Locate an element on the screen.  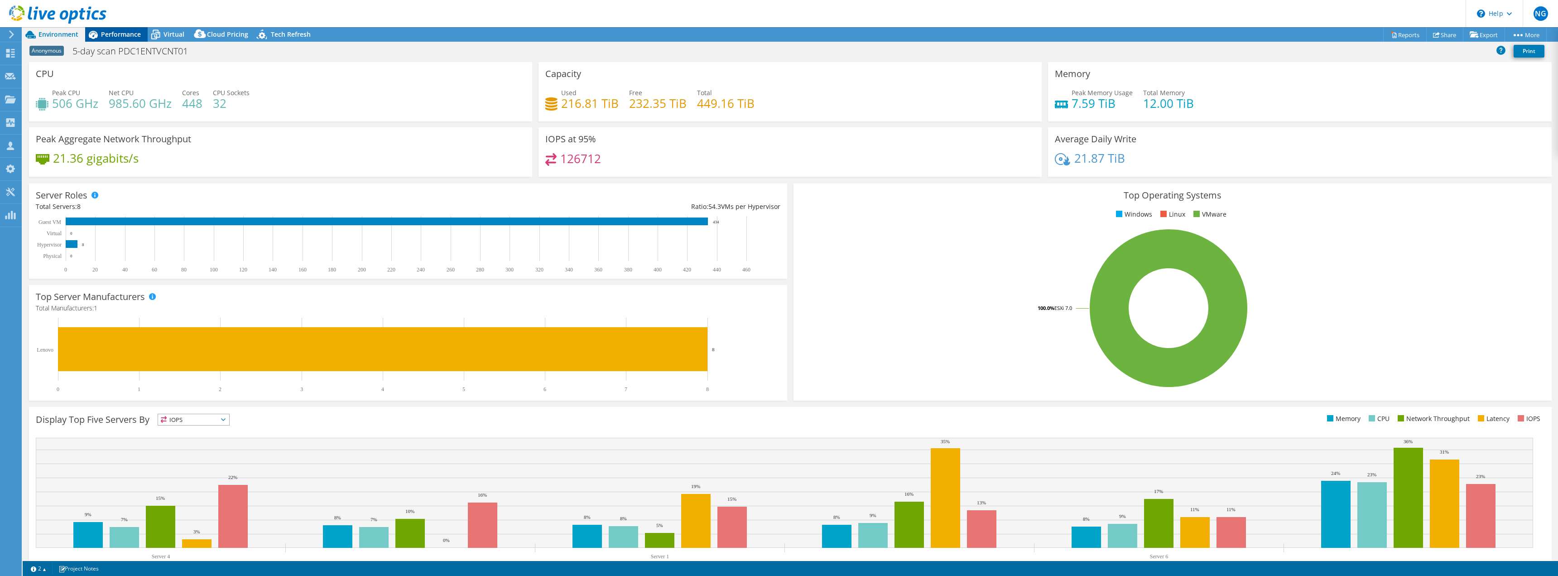
text: 7% is located at coordinates (124, 519).